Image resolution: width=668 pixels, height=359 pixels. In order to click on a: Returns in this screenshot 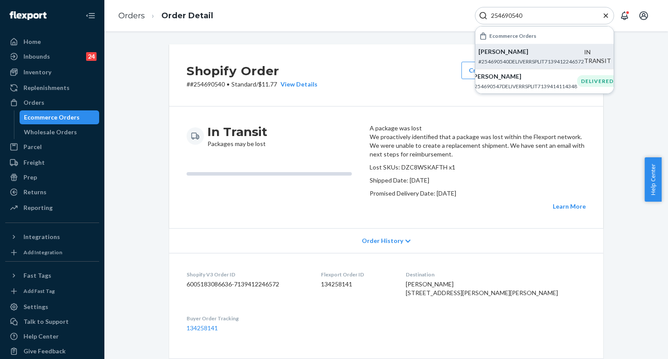, I will do `click(52, 192)`.